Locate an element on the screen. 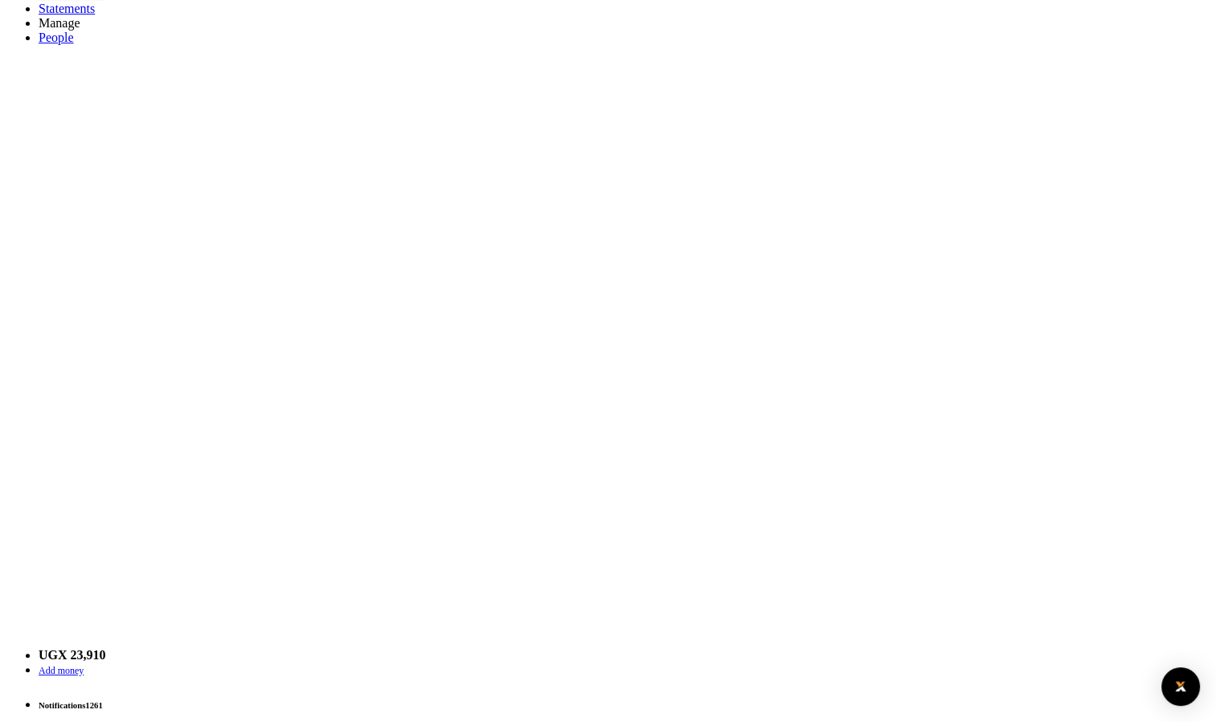 This screenshot has height=722, width=1216. span: Statements is located at coordinates (67, 8).